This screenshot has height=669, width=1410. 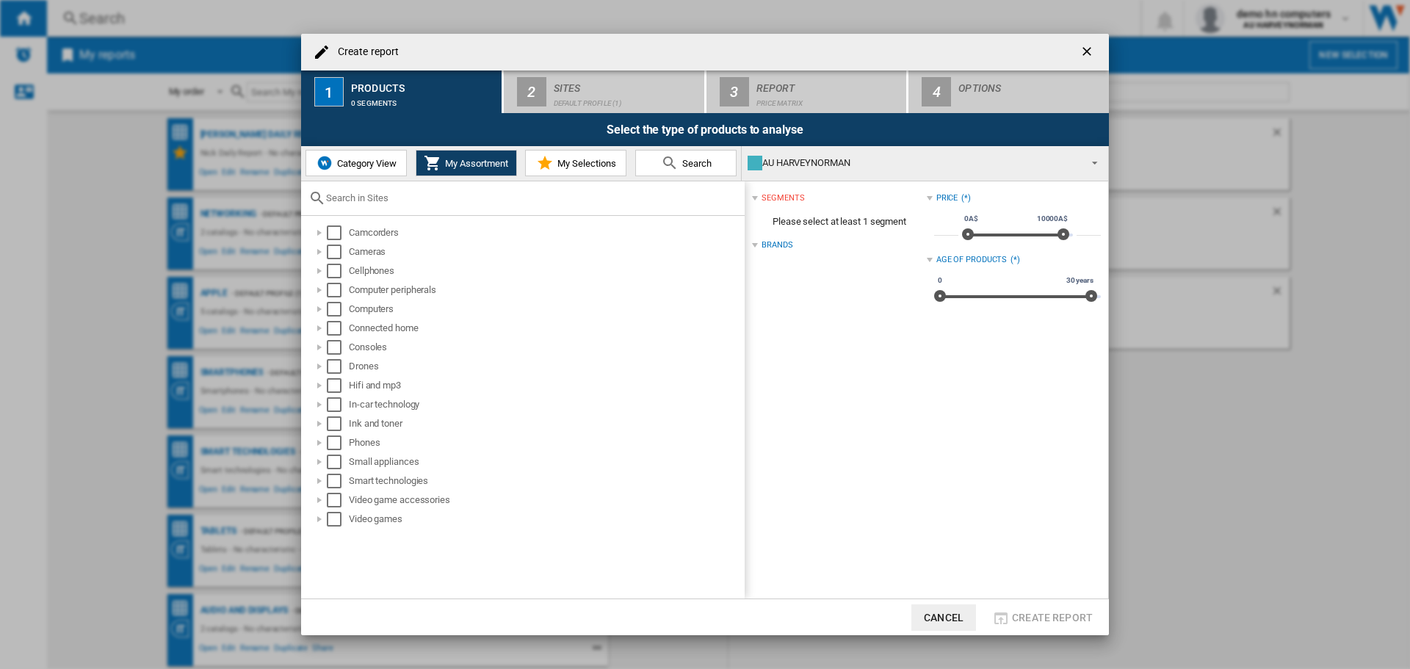 What do you see at coordinates (783, 198) in the screenshot?
I see `div: segments` at bounding box center [783, 198].